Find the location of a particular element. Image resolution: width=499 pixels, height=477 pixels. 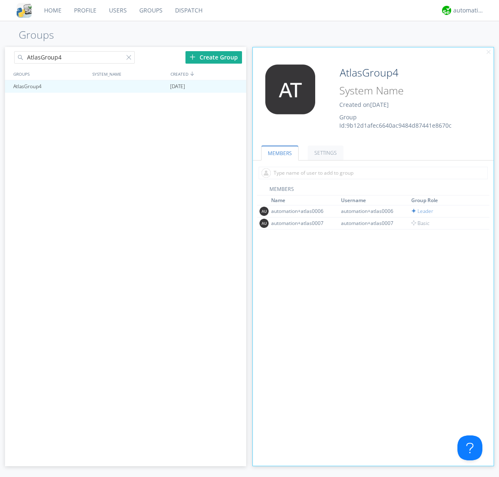

div: automation+atlas is located at coordinates (469, 10).